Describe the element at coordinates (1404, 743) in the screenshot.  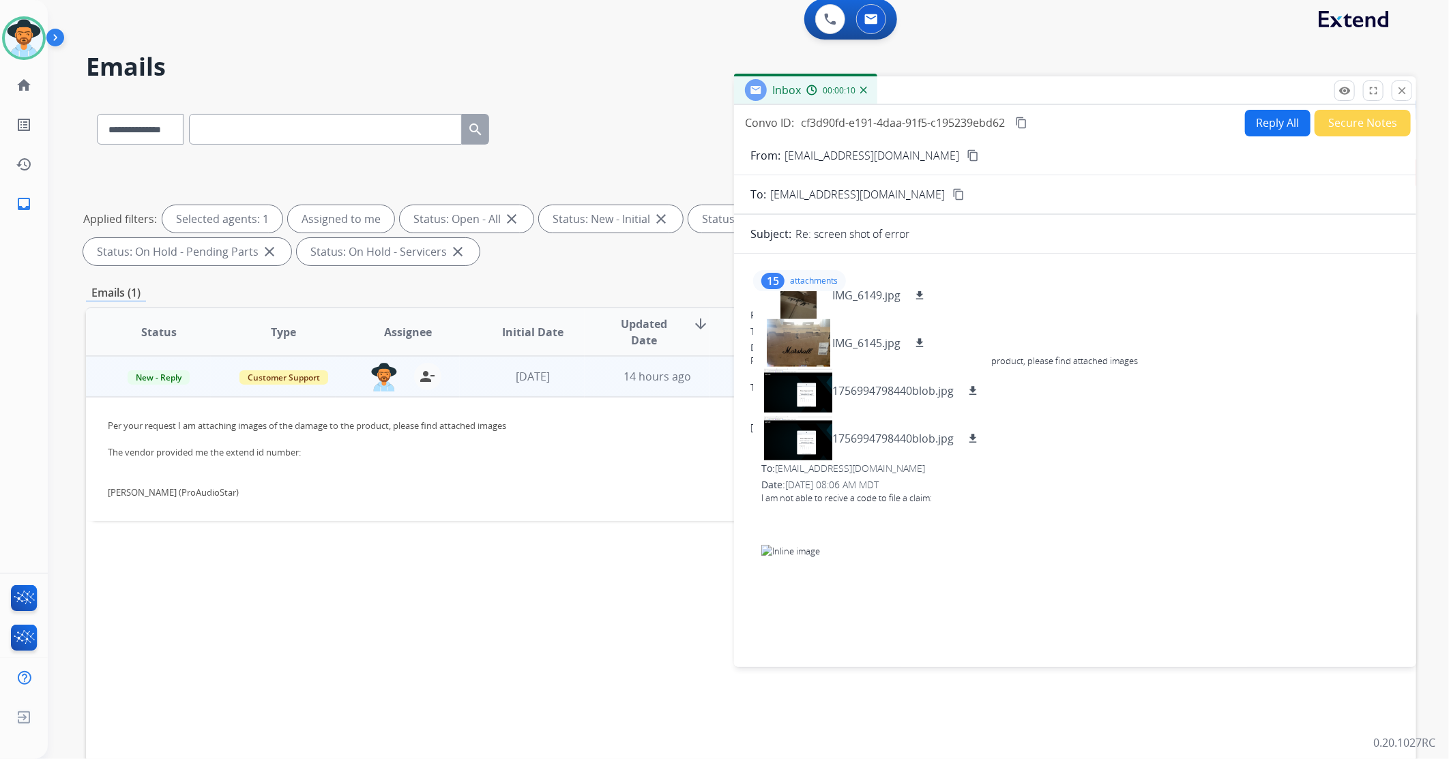
I see `p: 0.20.1027RC` at that location.